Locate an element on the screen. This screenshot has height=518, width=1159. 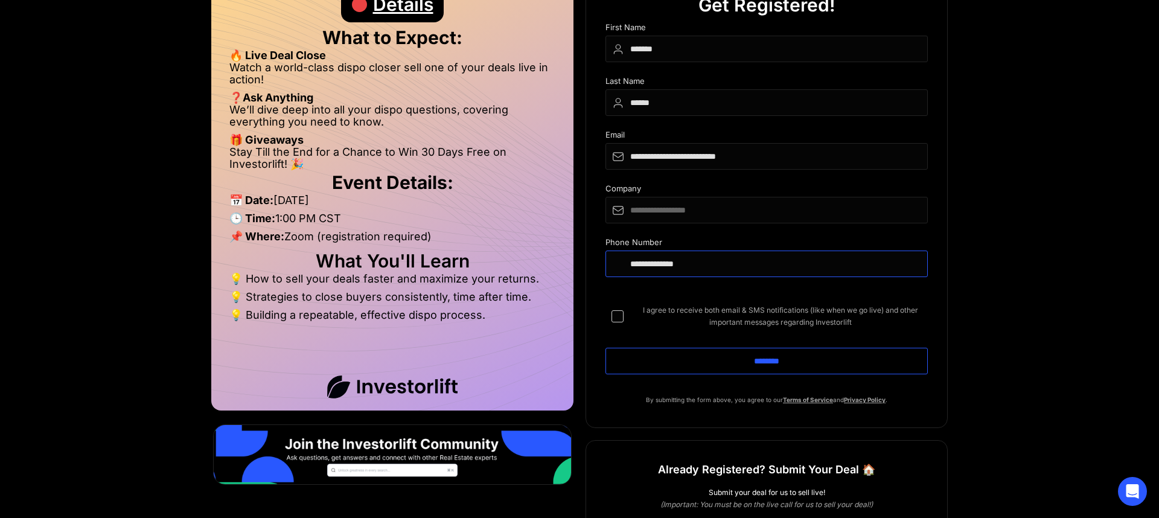
div: Phone Number is located at coordinates (767, 244).